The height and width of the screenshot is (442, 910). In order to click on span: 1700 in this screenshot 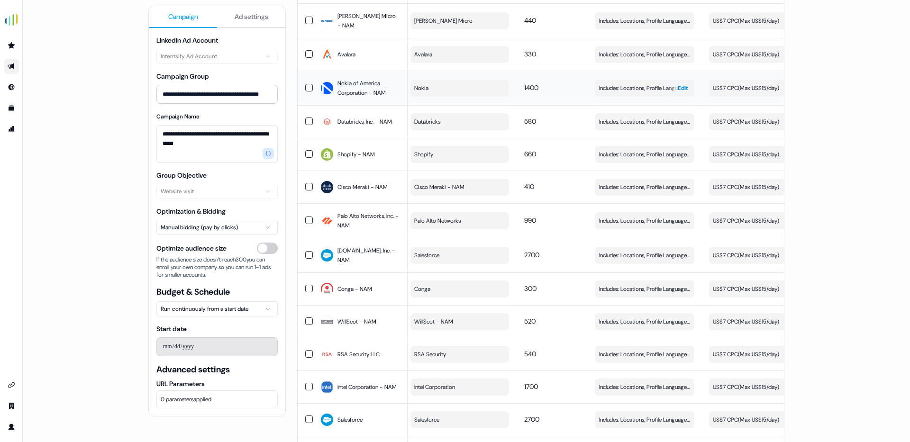, I will do `click(531, 387)`.